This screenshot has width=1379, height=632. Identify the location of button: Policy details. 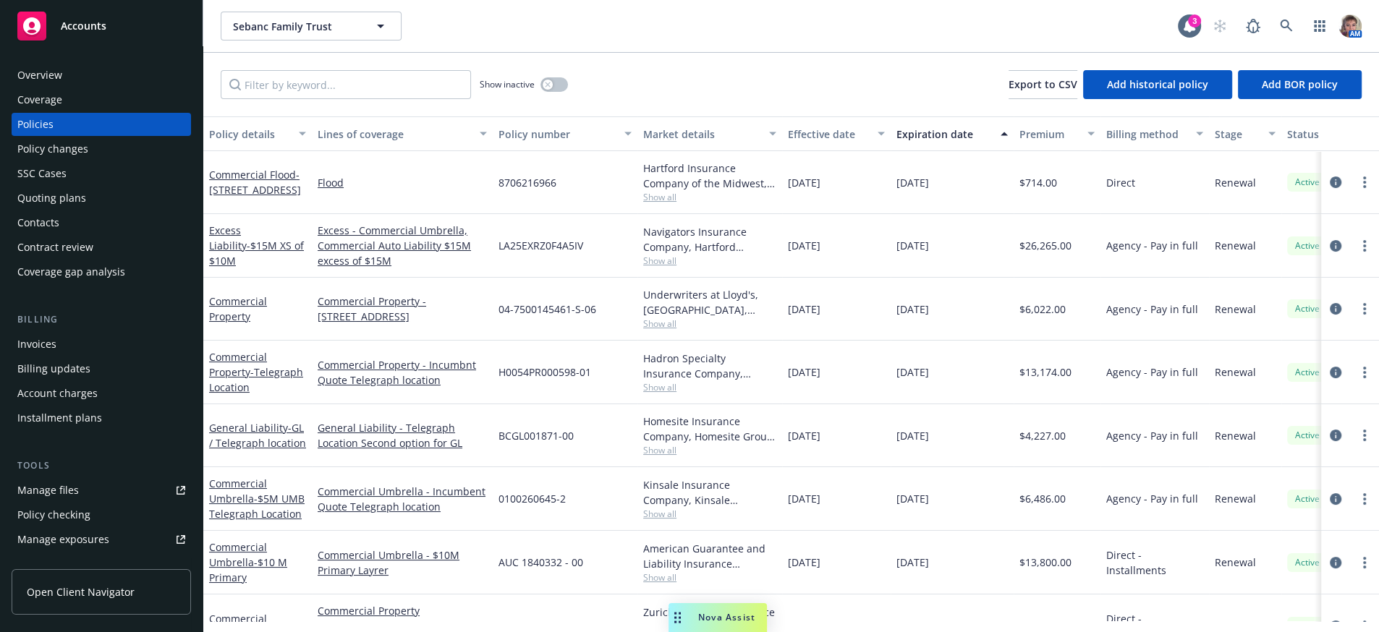
(258, 134).